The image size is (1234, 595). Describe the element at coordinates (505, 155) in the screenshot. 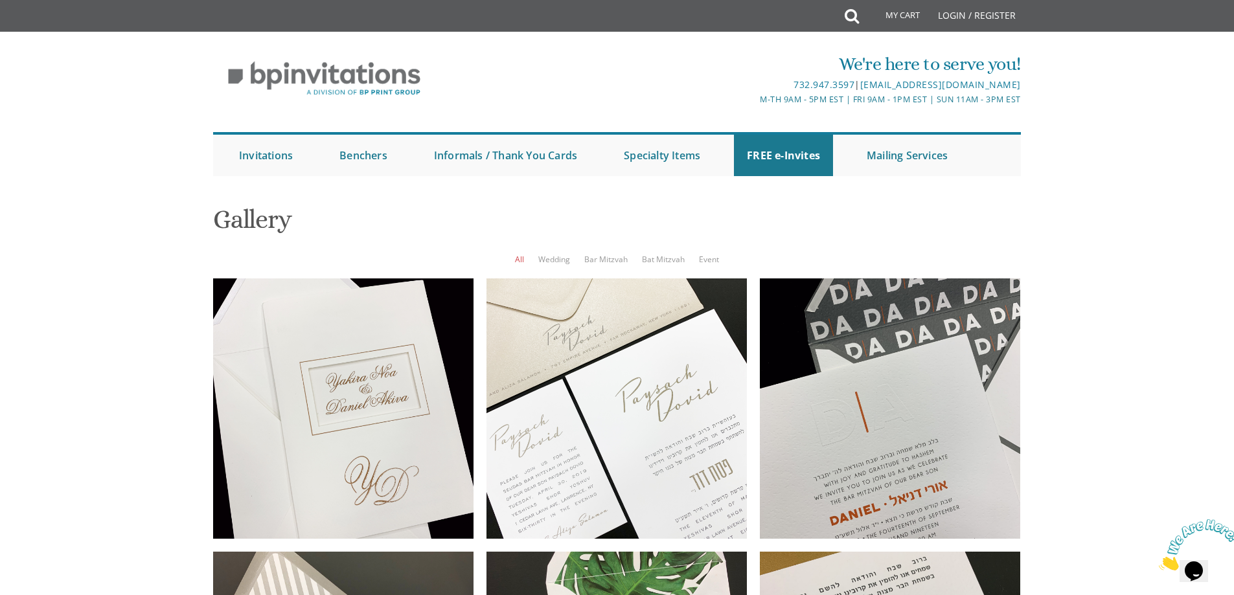

I see `a: Informals / Thank You Cards` at that location.